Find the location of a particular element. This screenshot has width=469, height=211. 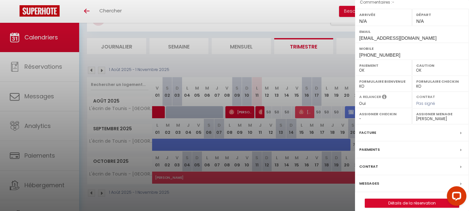

i: Sélectionner OUI si vous souhaiter envoyer les séquences de messages post-checkout is located at coordinates (384, 98).